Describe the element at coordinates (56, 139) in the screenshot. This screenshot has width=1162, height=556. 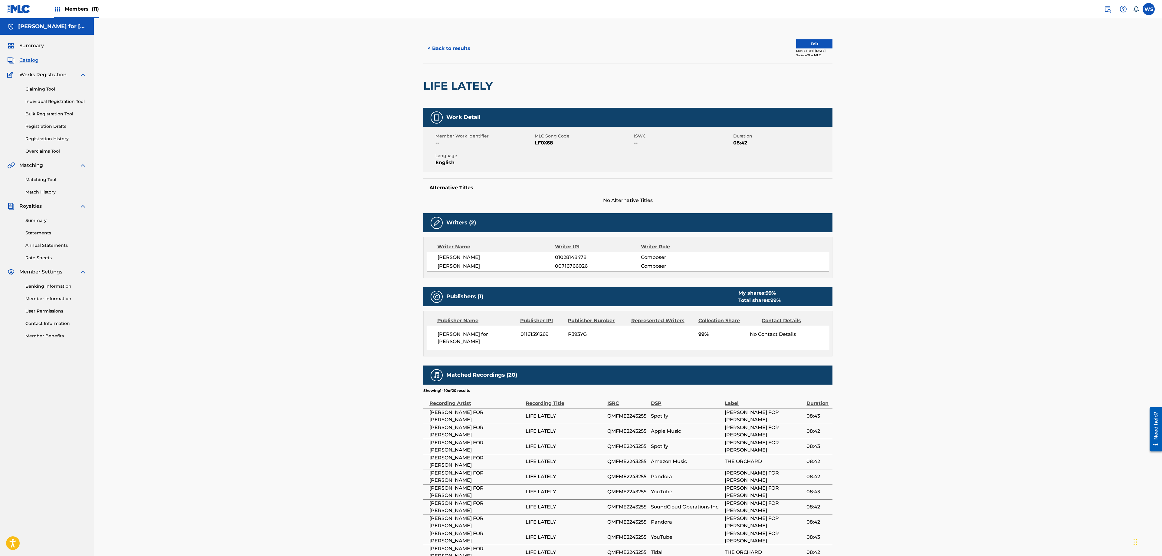
I see `a: Registration History` at that location.